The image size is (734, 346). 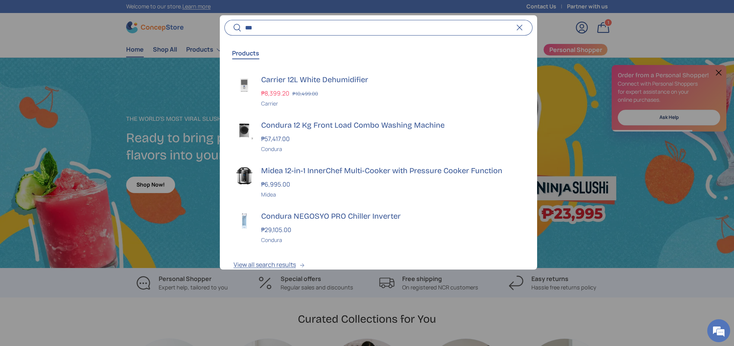 What do you see at coordinates (379, 266) in the screenshot?
I see `button: View all search results` at bounding box center [379, 266].